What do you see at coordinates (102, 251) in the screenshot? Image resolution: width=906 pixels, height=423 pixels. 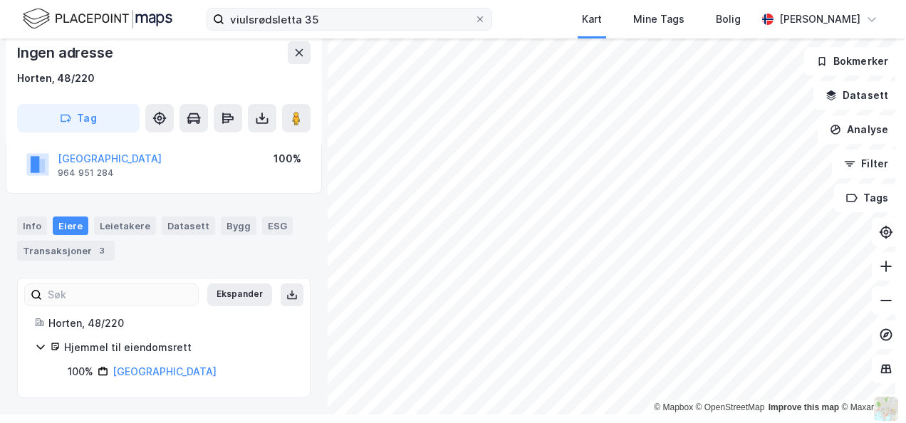 I see `div: 3` at bounding box center [102, 251].